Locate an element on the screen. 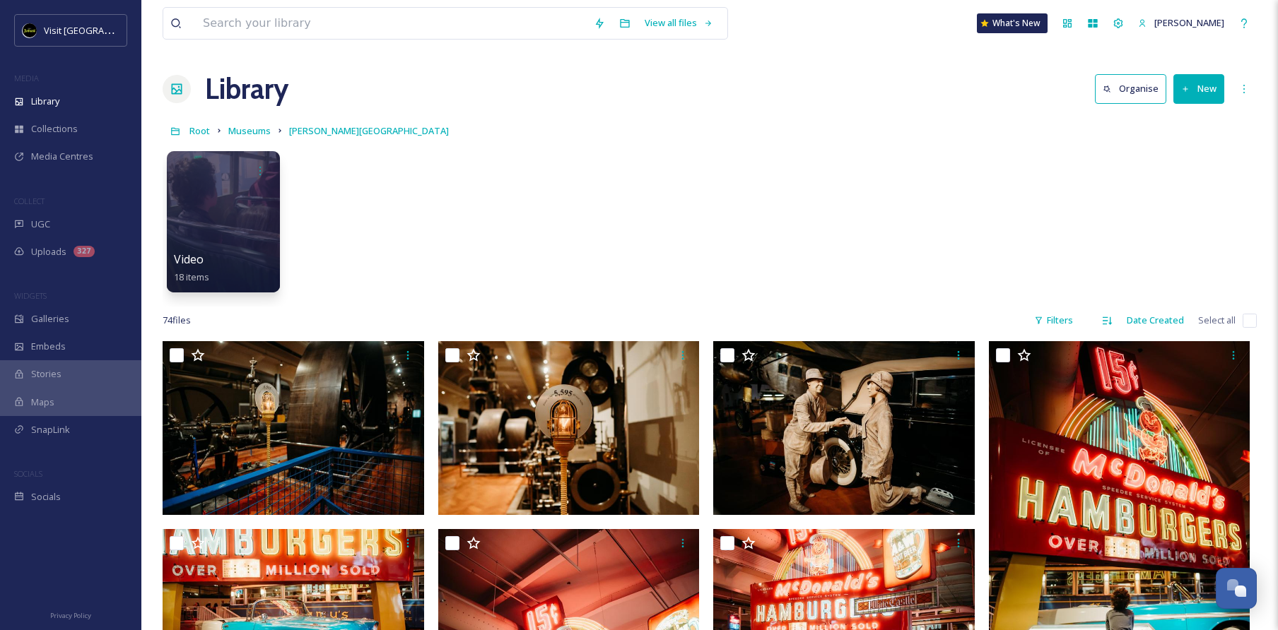 This screenshot has height=630, width=1278. a: Video18 items is located at coordinates (192, 268).